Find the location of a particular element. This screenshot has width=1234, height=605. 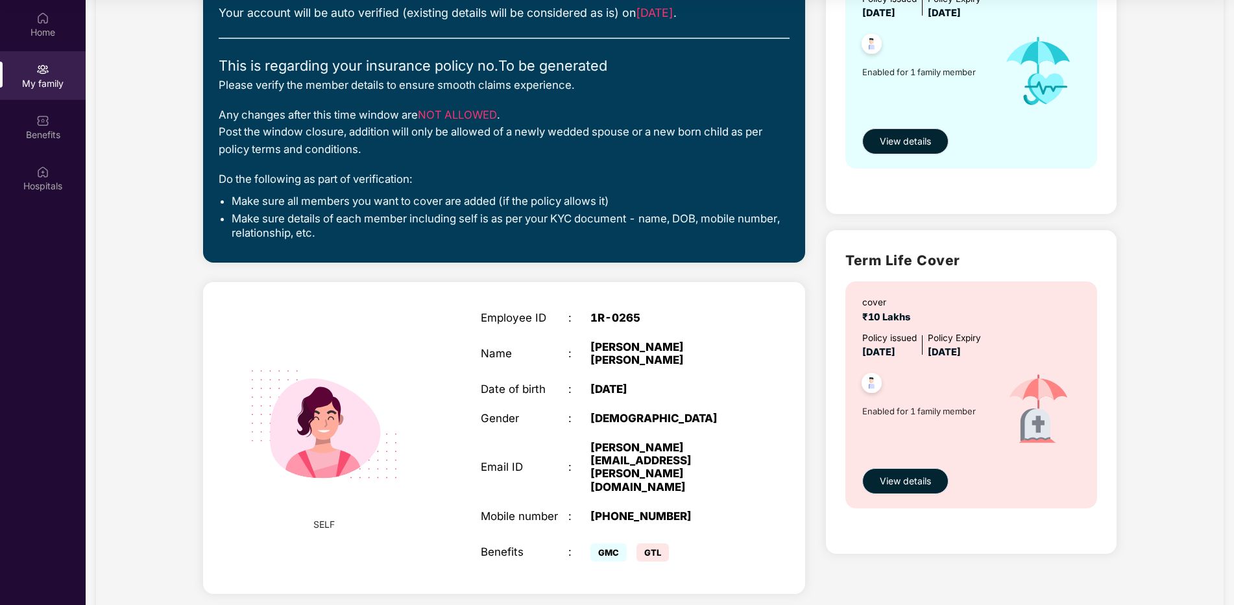

li: Make sure all members you want to cover are added (if the policy allows it) is located at coordinates (510, 201).